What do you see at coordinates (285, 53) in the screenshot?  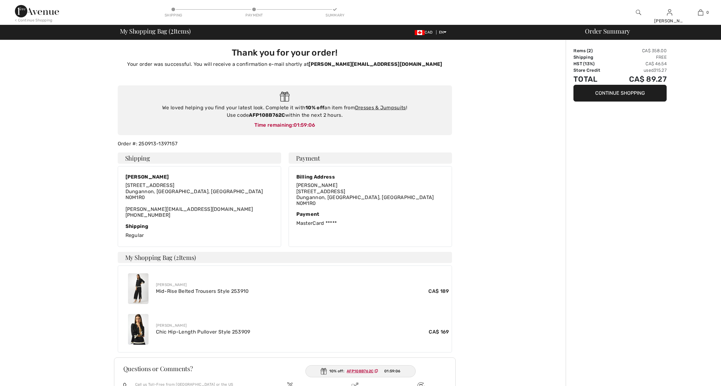 I see `h3: Thank you for your order!` at bounding box center [285, 53].